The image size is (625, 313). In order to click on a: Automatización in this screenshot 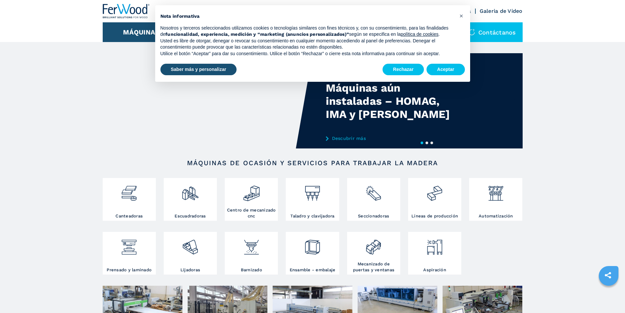, I will do `click(496, 199)`.